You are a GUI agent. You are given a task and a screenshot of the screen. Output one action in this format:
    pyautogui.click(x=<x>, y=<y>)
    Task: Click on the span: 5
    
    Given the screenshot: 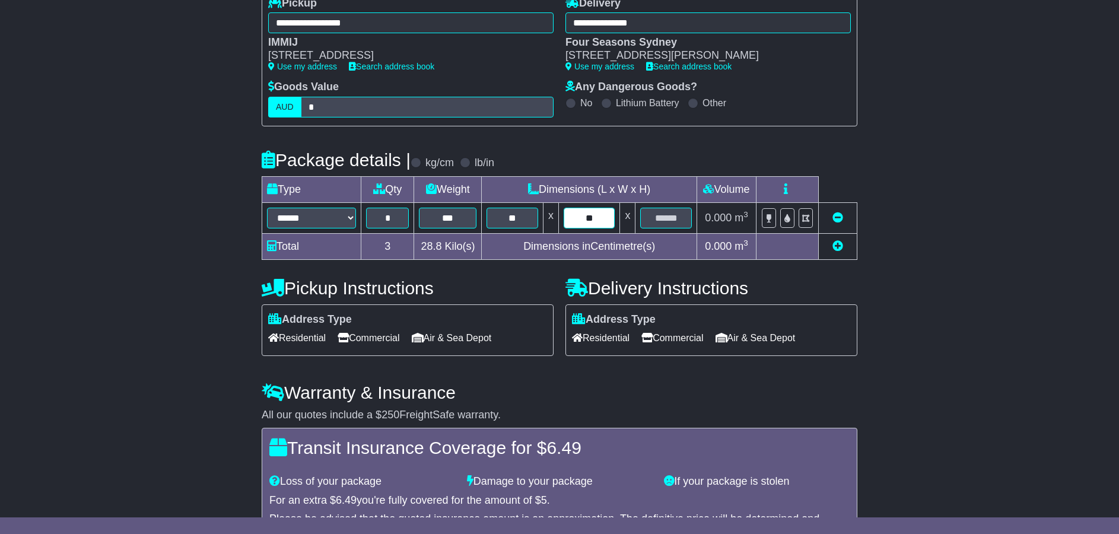 What is the action you would take?
    pyautogui.click(x=544, y=500)
    